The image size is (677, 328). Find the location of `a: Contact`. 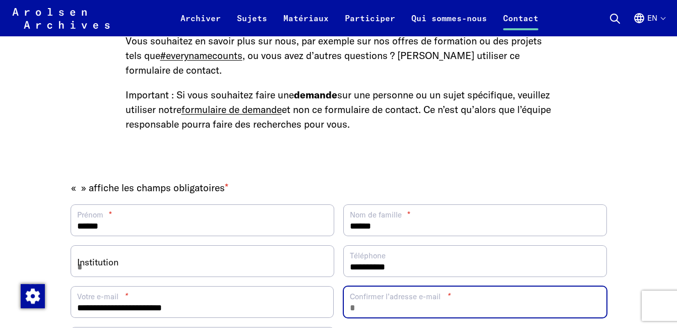

a: Contact is located at coordinates (521, 24).